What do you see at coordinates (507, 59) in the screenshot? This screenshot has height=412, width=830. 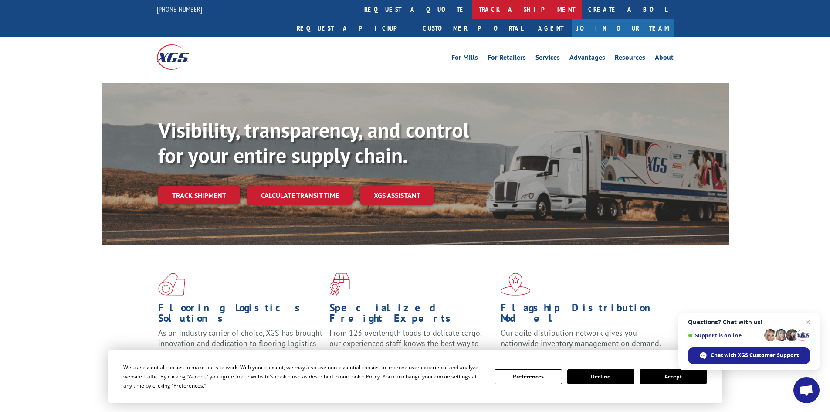 I see `a: For Retailers` at bounding box center [507, 59].